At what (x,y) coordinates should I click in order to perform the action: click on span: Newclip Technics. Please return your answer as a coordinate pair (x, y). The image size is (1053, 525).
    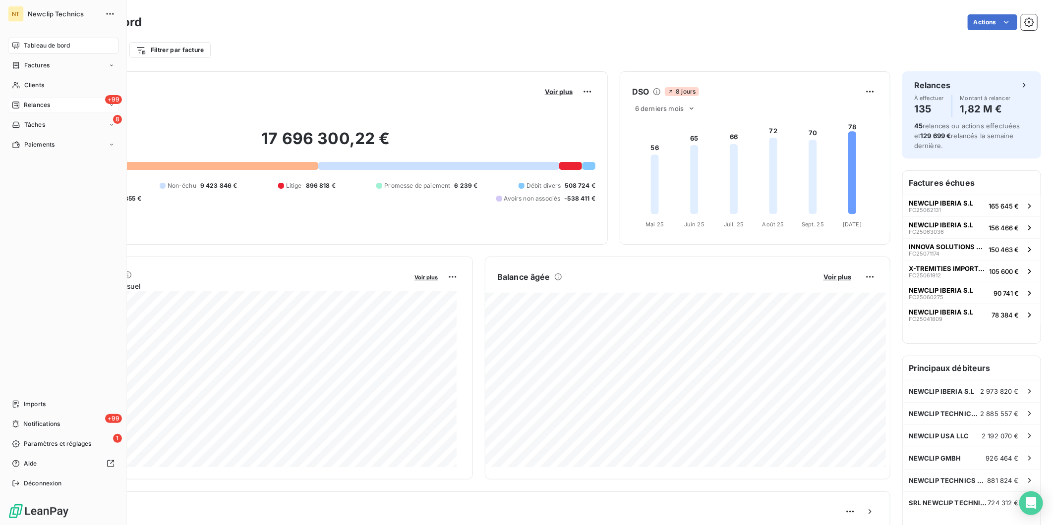
    Looking at the image, I should click on (63, 14).